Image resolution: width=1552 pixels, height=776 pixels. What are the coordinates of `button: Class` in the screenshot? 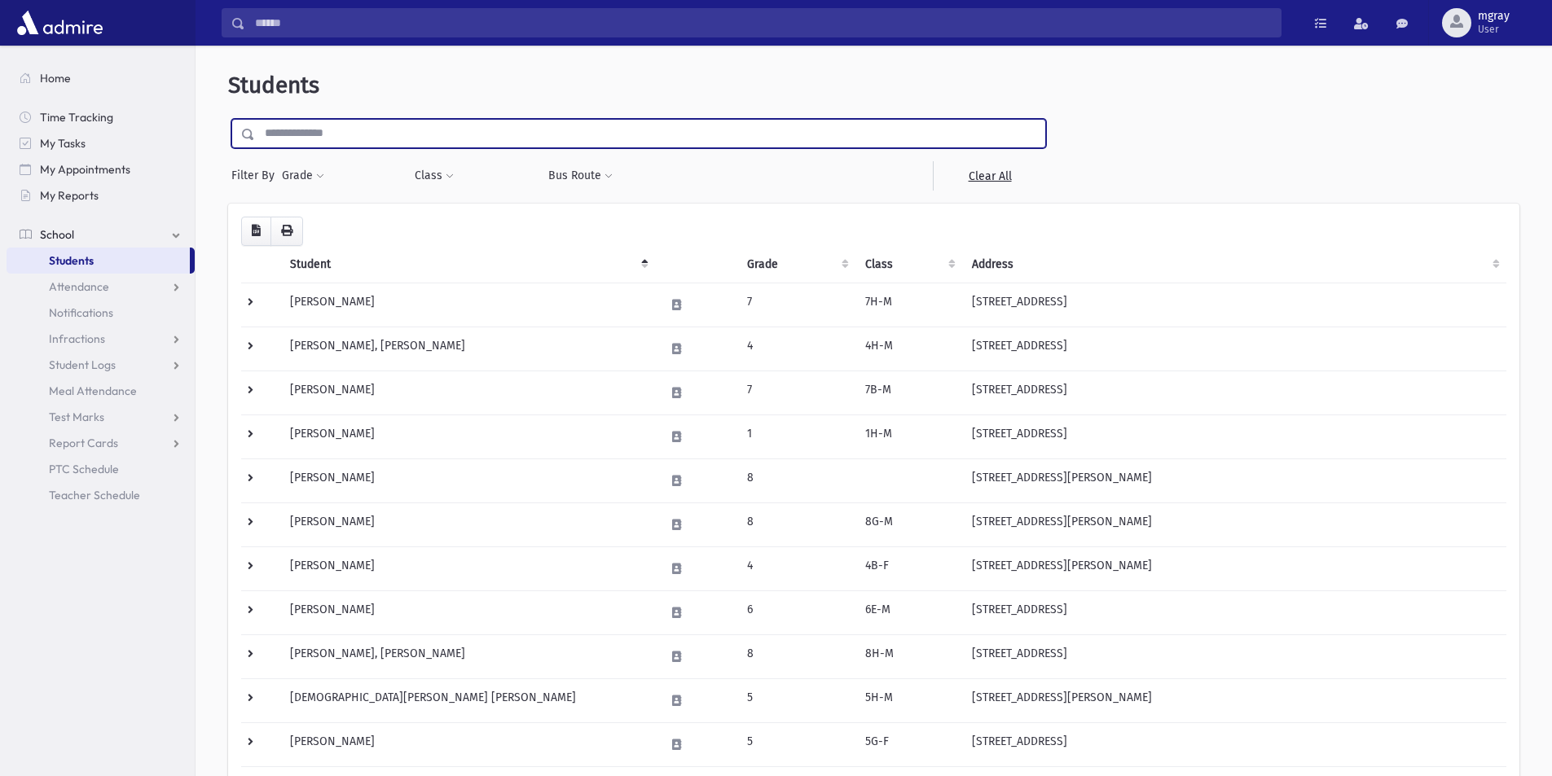 It's located at (434, 176).